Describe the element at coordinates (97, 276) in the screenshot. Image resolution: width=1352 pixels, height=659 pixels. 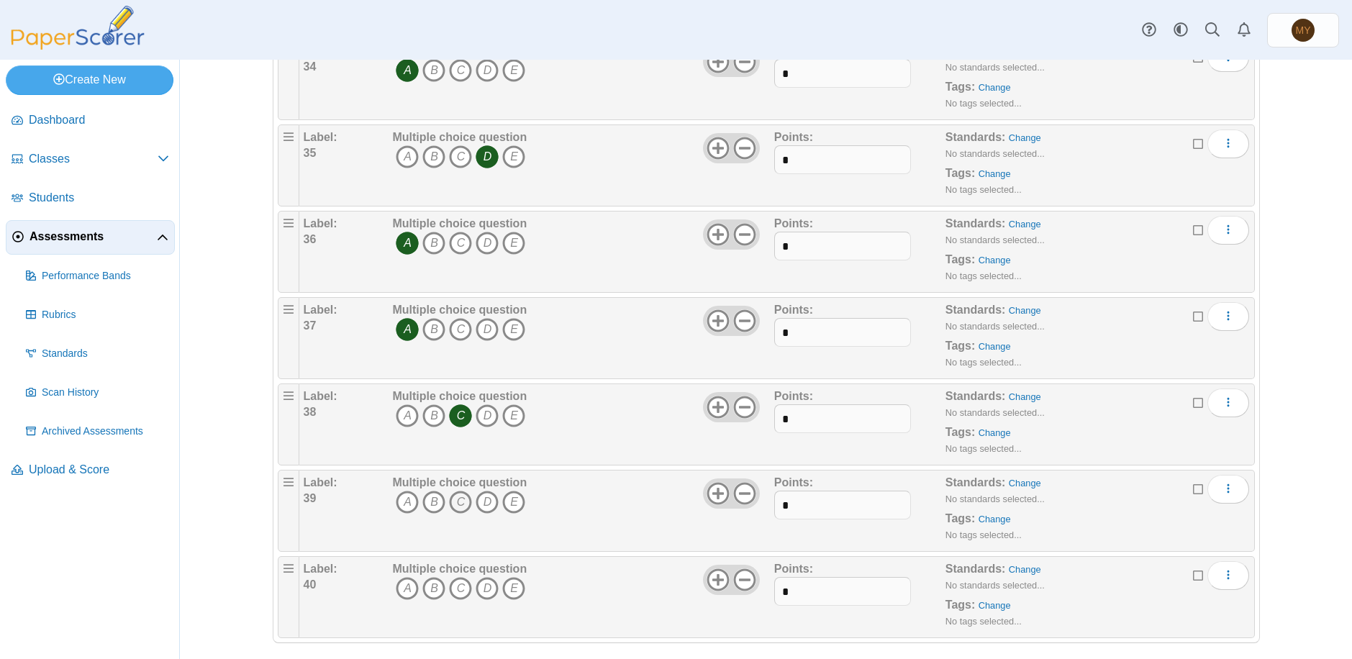
I see `a: Performance Bands` at that location.